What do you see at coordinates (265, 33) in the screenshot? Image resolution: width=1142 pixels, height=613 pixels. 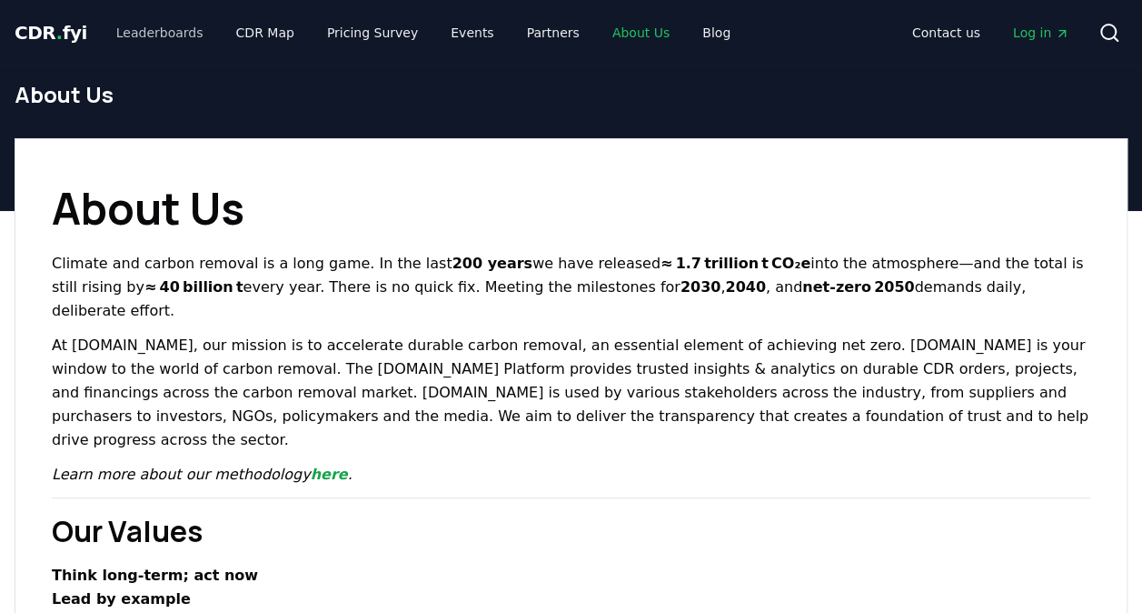 I see `a: CDR Map` at bounding box center [265, 33].